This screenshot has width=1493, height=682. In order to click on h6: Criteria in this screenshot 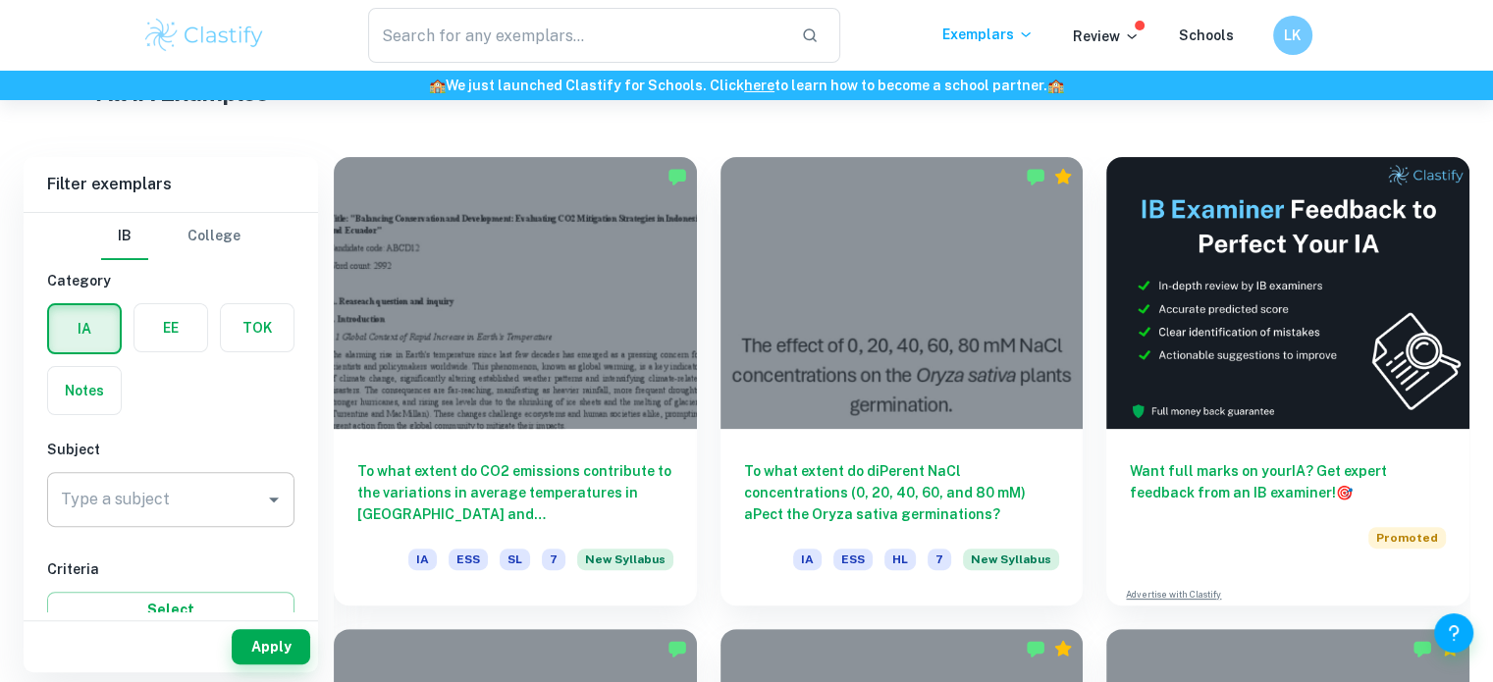, I will do `click(171, 569)`.